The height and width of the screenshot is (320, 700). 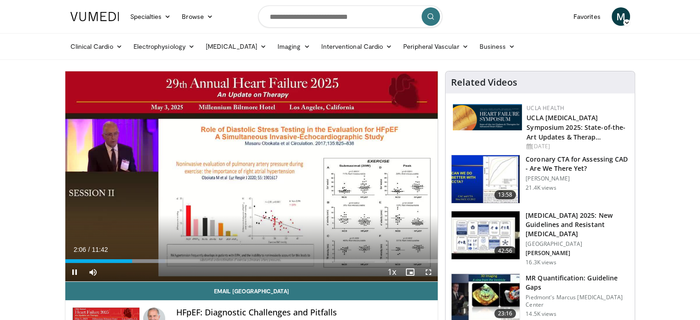 What do you see at coordinates (587, 17) in the screenshot?
I see `a: Favorites` at bounding box center [587, 17].